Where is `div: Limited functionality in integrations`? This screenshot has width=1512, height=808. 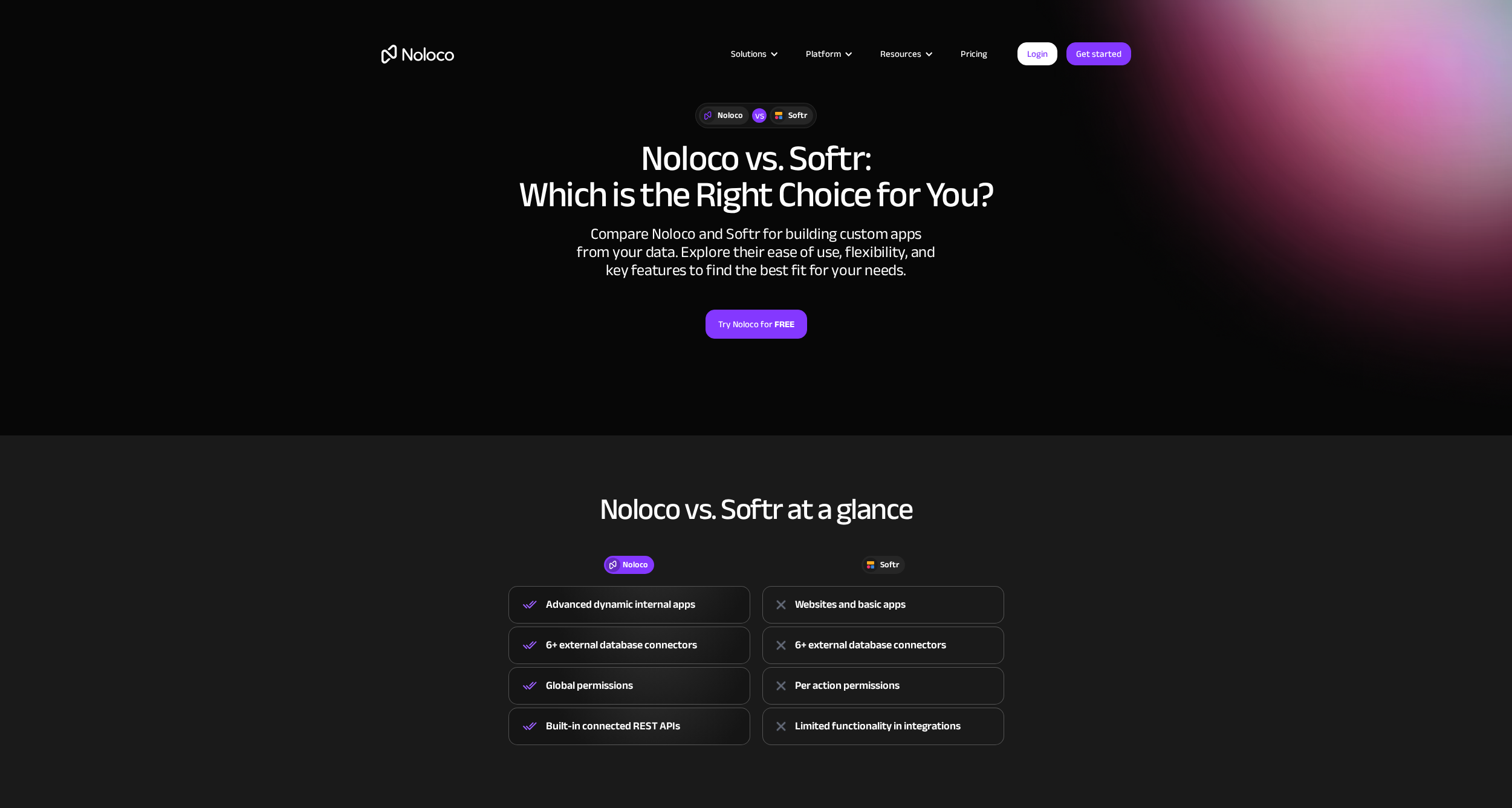
div: Limited functionality in integrations is located at coordinates (877, 726).